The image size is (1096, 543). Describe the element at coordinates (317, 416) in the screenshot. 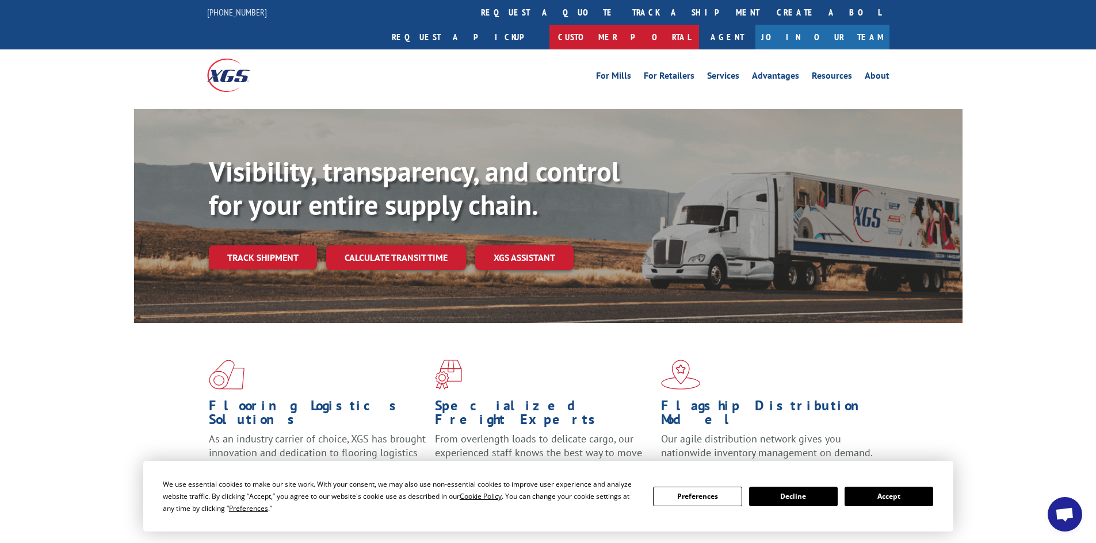

I see `h1: Flooring Logistics Solutions` at that location.